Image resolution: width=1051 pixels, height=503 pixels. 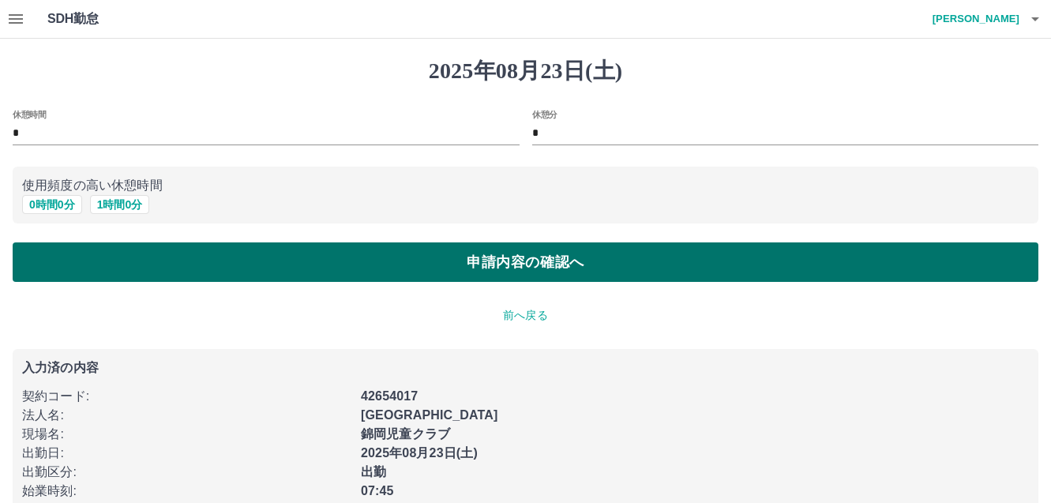 I want to click on b: 07:45, so click(x=378, y=490).